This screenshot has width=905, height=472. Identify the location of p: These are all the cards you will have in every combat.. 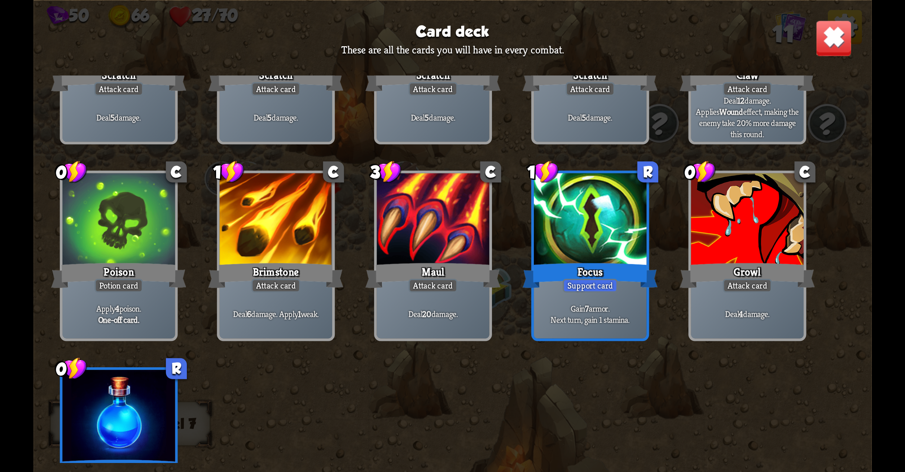
(452, 49).